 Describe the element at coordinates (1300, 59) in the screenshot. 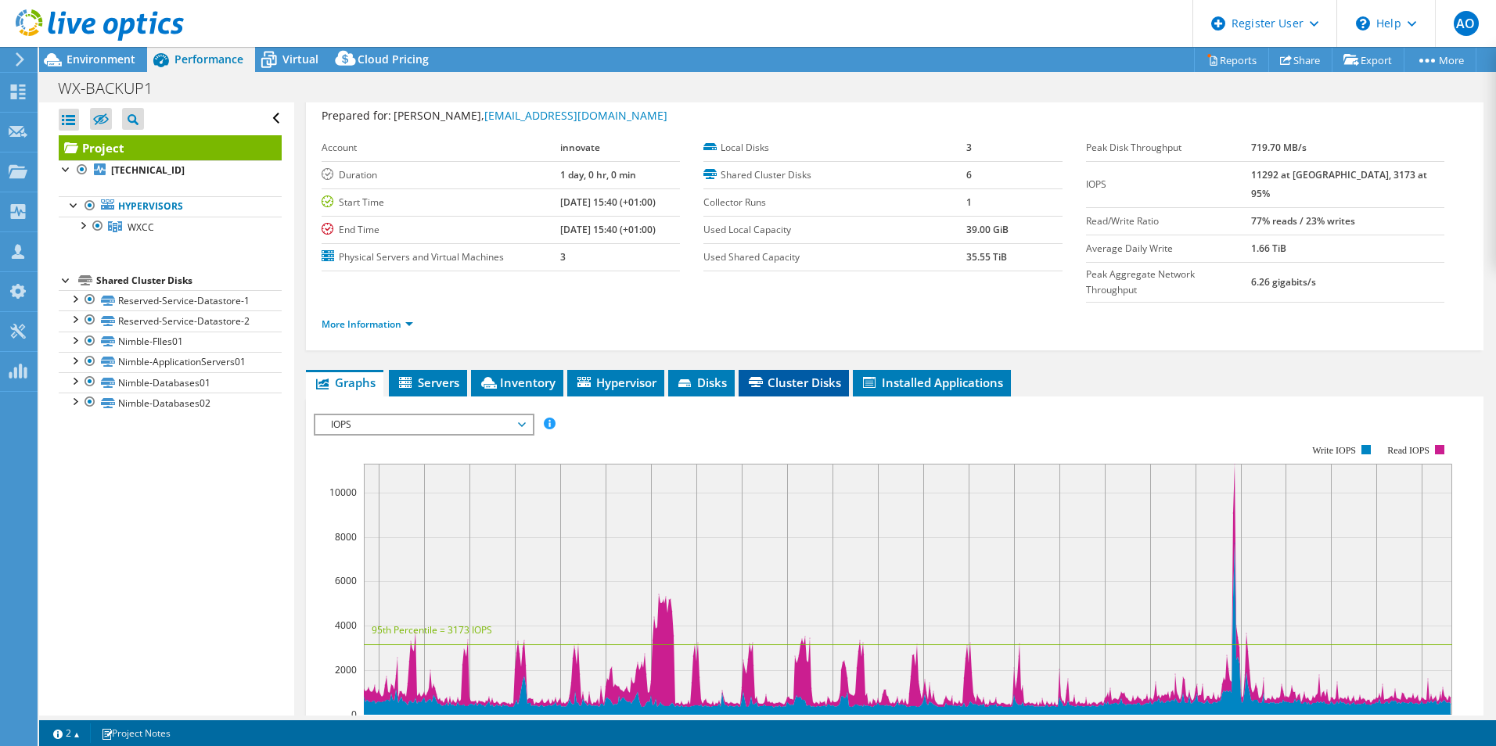

I see `a: Share` at that location.